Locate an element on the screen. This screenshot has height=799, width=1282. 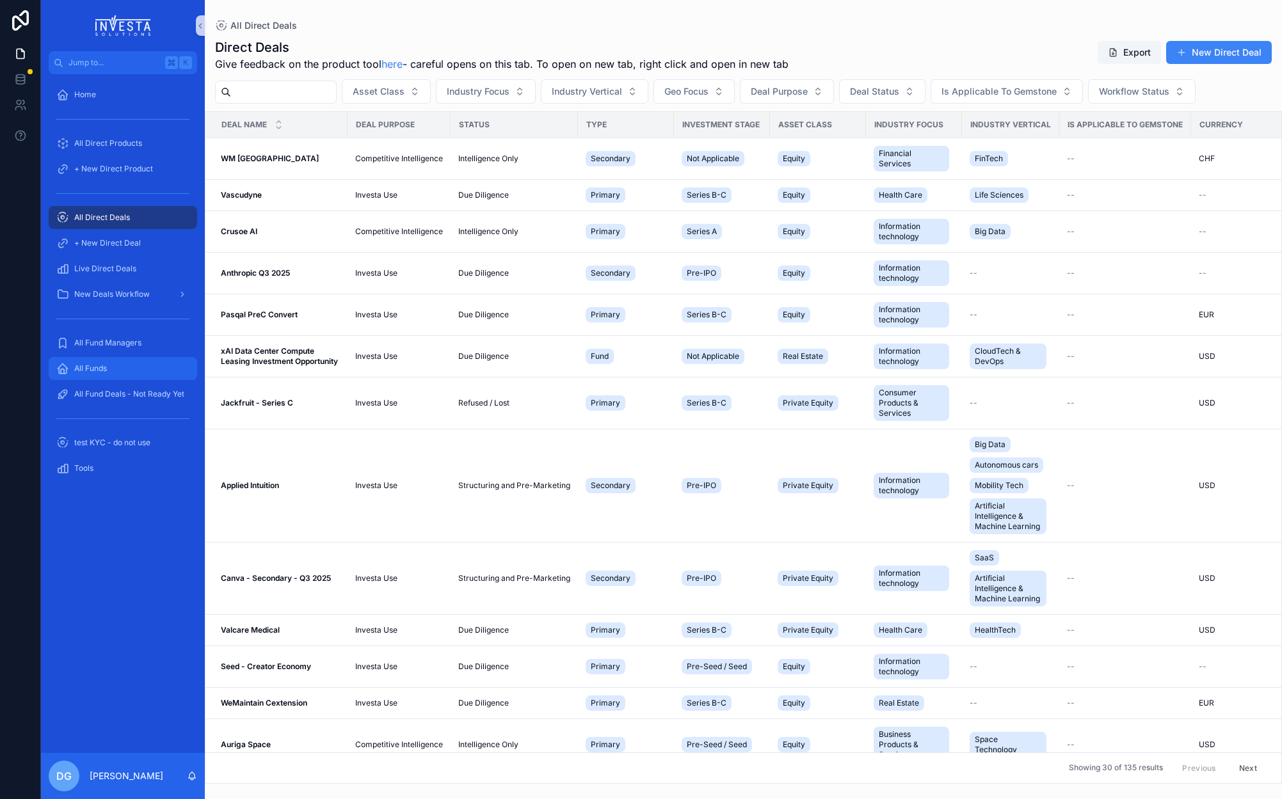
a: SaaSArtificial Intelligence & Machine Learning is located at coordinates (1011, 579).